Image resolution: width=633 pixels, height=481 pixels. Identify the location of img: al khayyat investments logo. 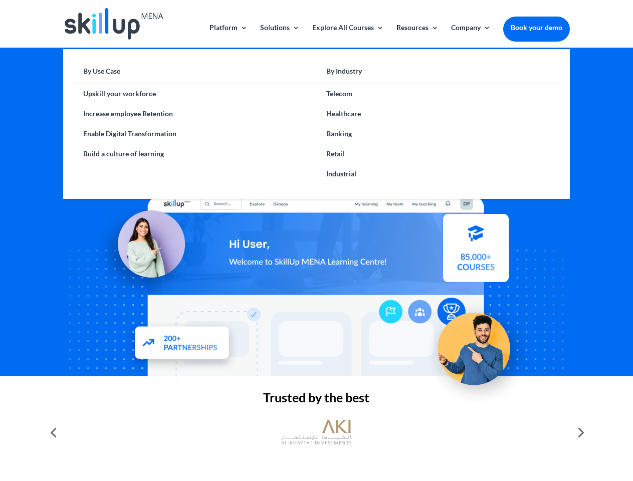
(316, 432).